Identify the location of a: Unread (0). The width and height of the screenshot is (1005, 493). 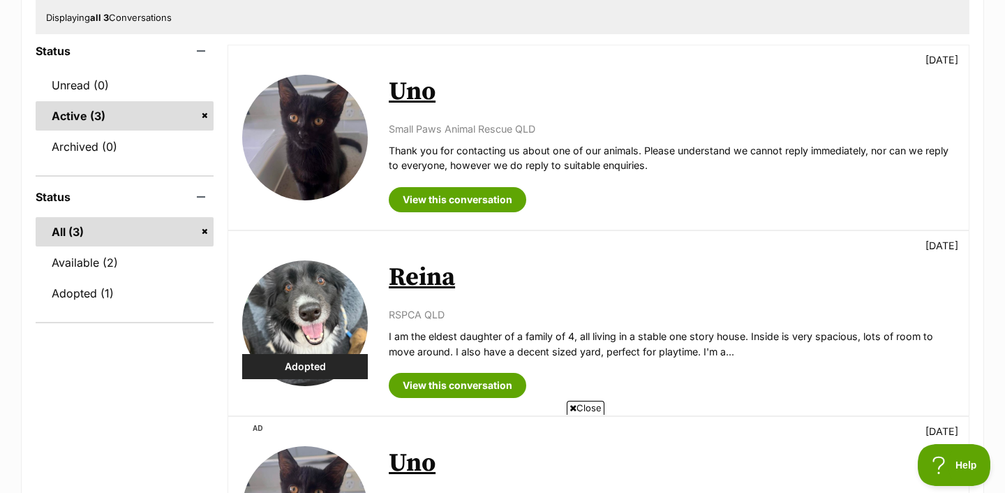
(124, 85).